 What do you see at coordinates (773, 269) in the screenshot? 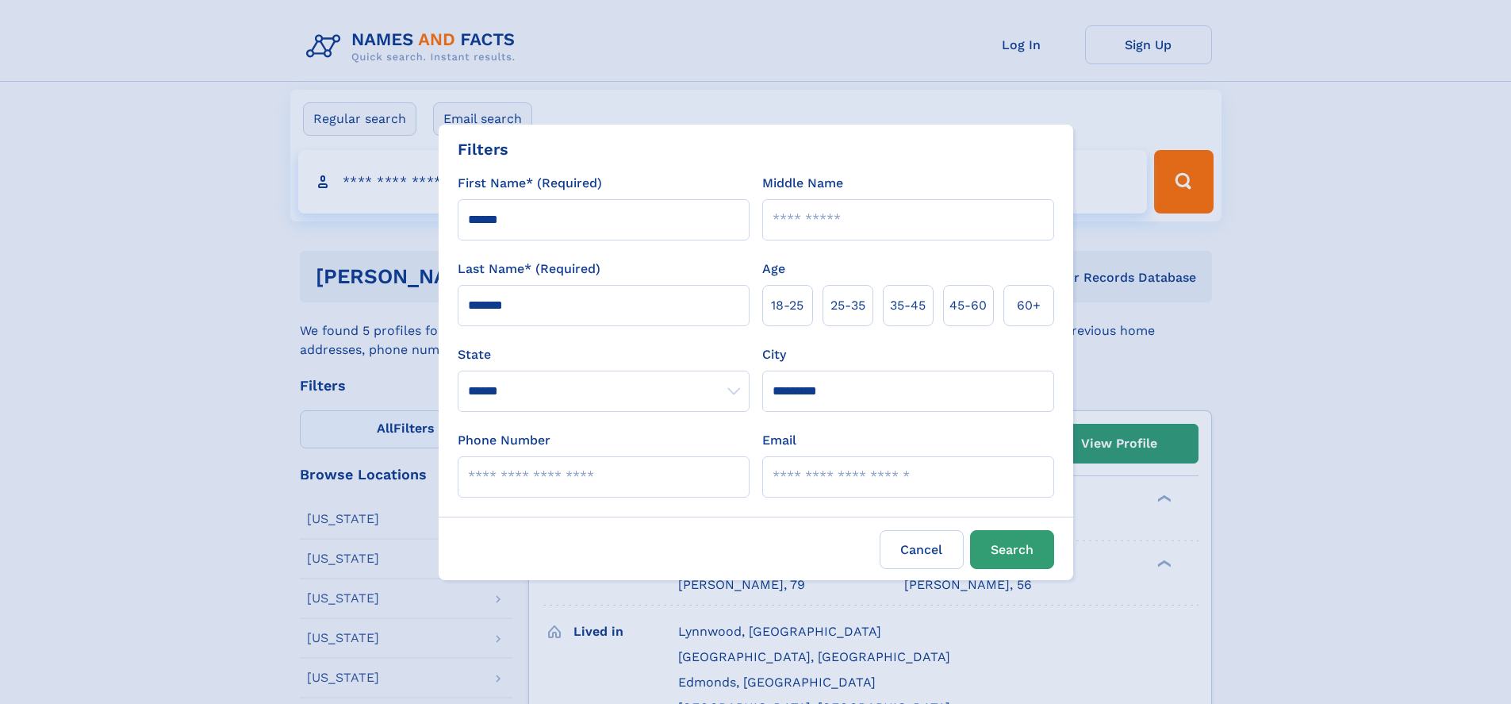
I see `label: Age` at bounding box center [773, 269].